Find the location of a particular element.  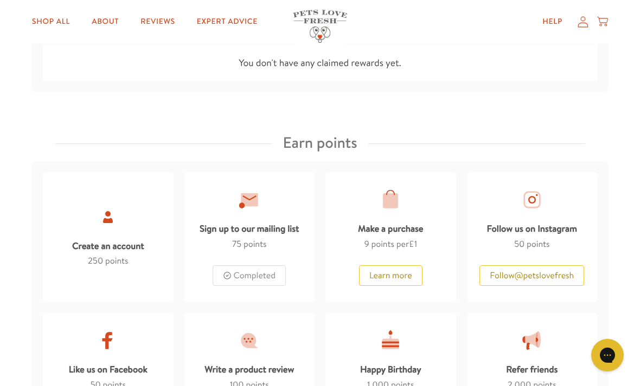

div: Like us on Facebook is located at coordinates (108, 367).